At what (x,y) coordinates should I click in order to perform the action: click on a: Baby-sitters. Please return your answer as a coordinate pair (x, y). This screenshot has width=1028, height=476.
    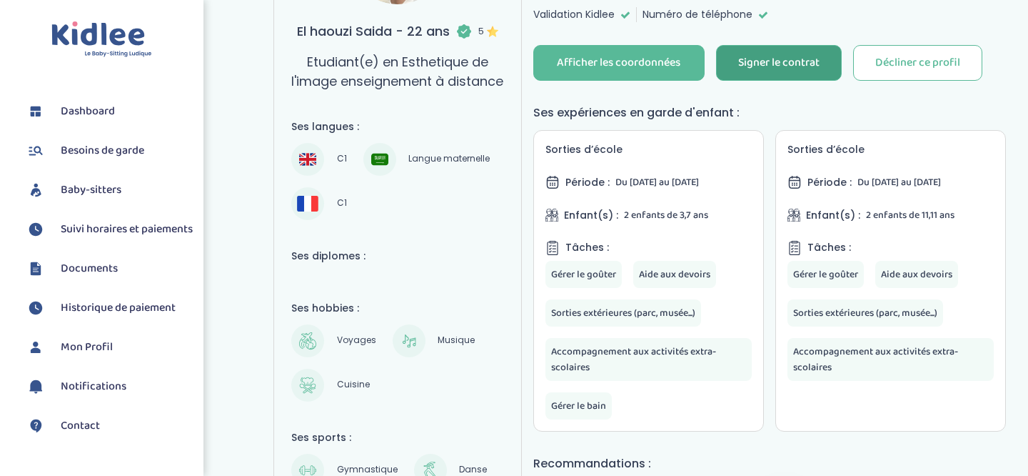
    Looking at the image, I should click on (109, 190).